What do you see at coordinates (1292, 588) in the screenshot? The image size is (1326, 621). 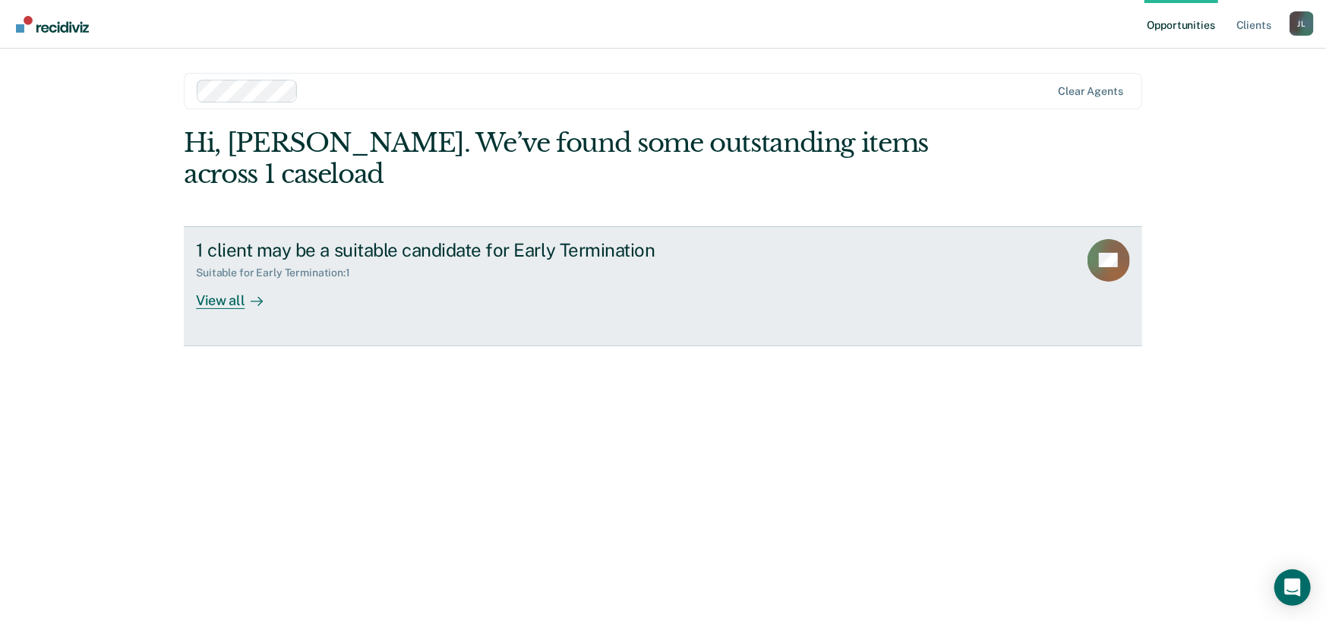 I see `div: Open Intercom Messenger` at bounding box center [1292, 588].